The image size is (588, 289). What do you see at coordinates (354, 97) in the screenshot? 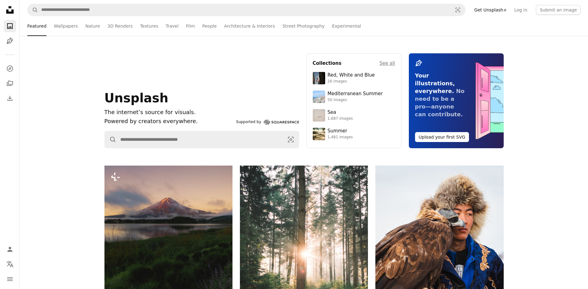
I see `a: Mediterranean Summer50 images` at bounding box center [354, 97].